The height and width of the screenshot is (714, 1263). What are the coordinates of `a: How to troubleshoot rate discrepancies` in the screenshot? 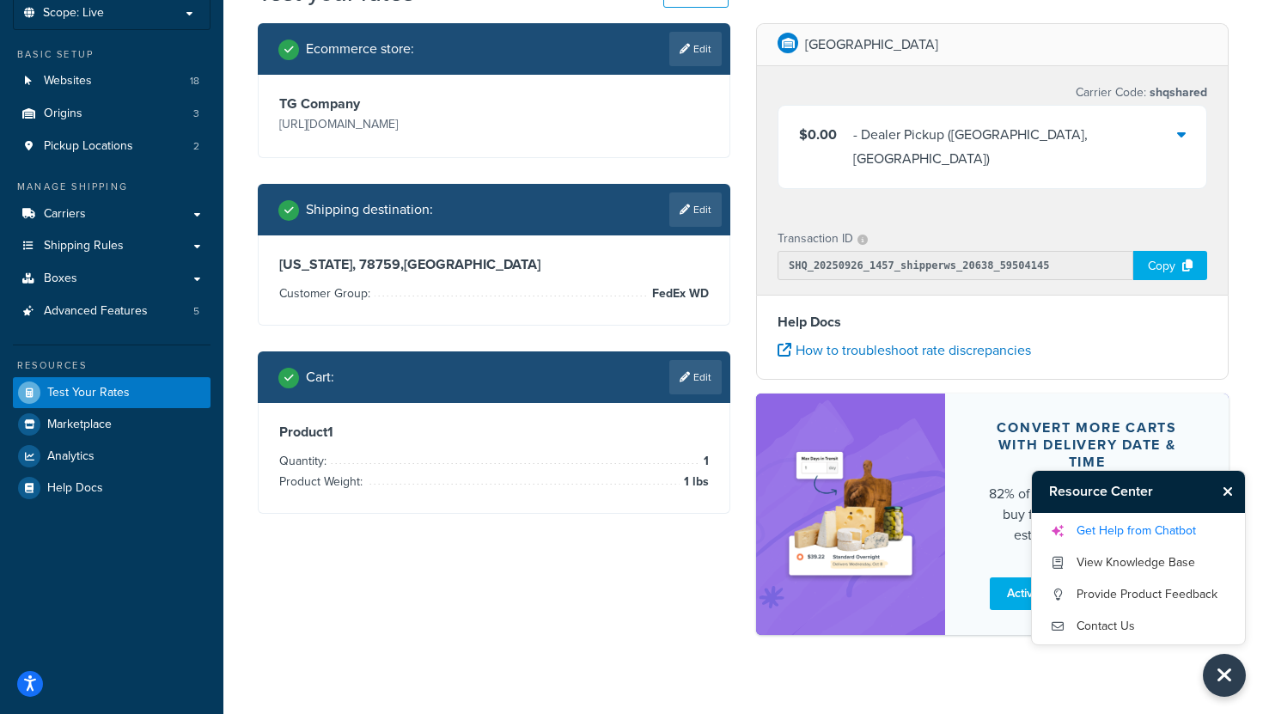 It's located at (904, 350).